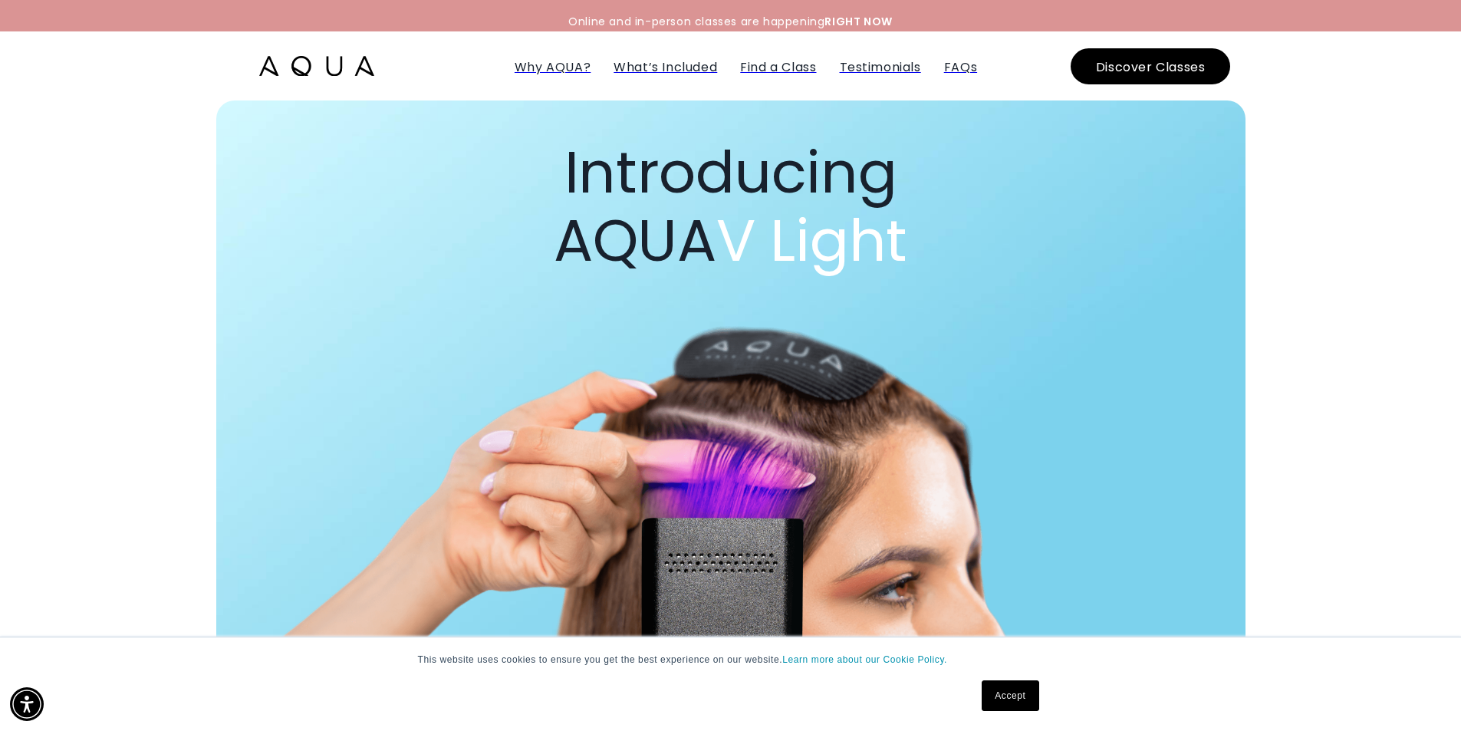 The width and height of the screenshot is (1461, 731). Describe the element at coordinates (778, 67) in the screenshot. I see `a: Find a Class` at that location.